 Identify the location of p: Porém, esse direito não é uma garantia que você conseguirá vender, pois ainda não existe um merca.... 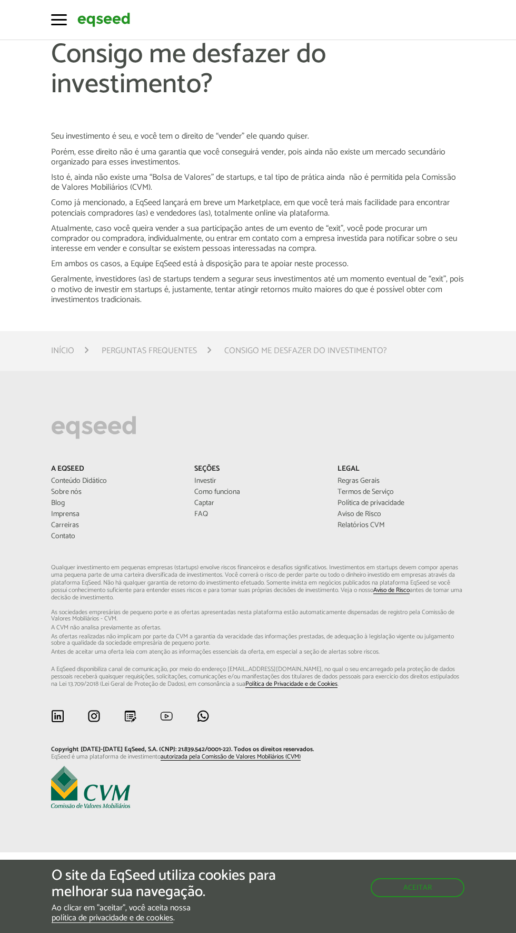
(258, 157).